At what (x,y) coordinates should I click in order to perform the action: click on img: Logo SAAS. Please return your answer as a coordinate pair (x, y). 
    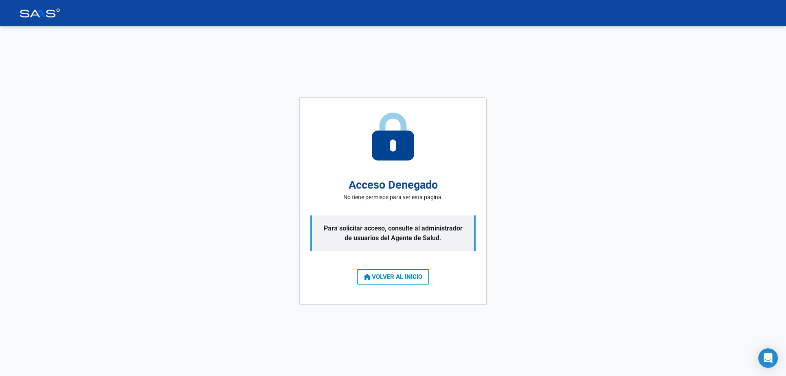
    Looking at the image, I should click on (40, 13).